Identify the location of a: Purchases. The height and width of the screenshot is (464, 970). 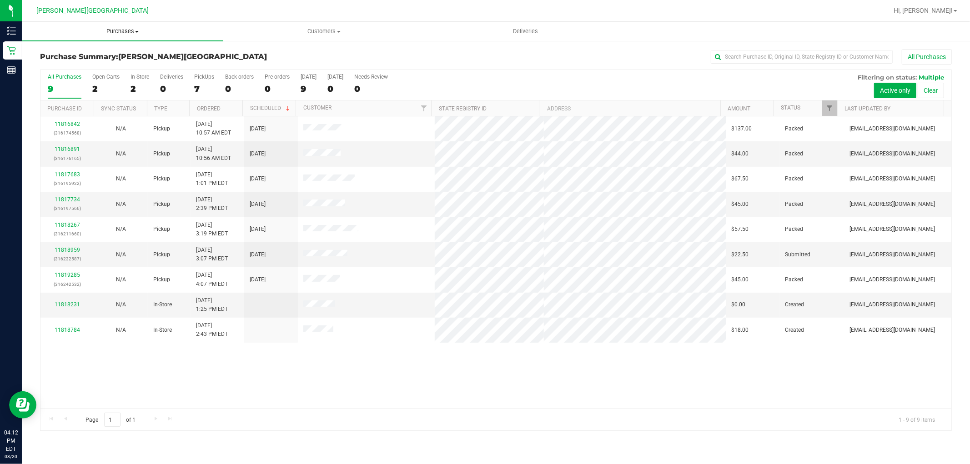
(122, 31).